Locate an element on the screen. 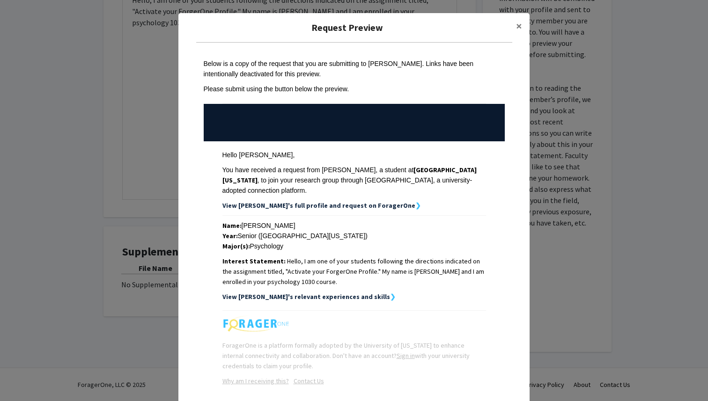 The height and width of the screenshot is (401, 708). h5: Request Preview is located at coordinates (347, 28).